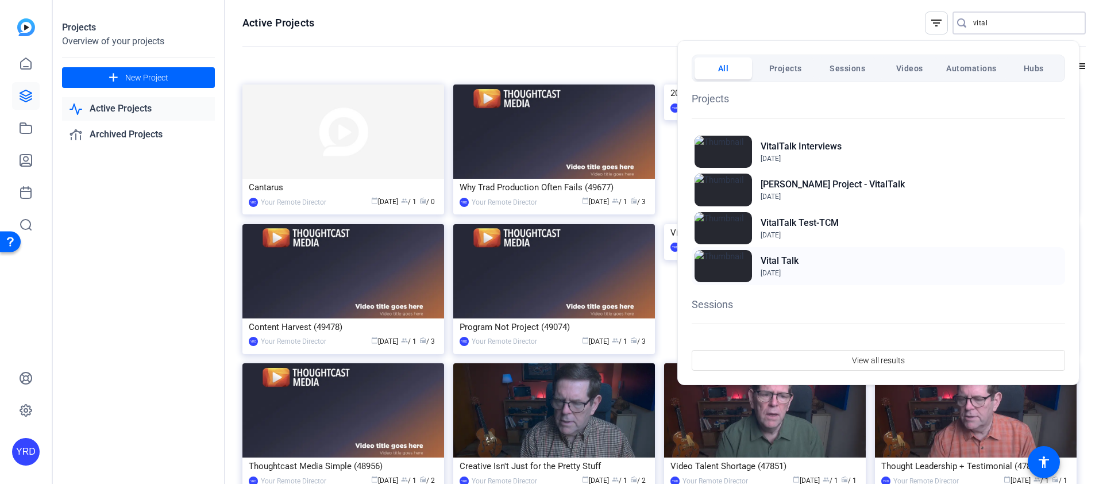 Image resolution: width=1103 pixels, height=484 pixels. What do you see at coordinates (785, 68) in the screenshot?
I see `span: Projects` at bounding box center [785, 68].